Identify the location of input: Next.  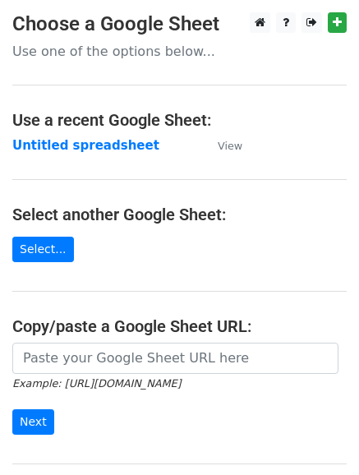
(33, 422).